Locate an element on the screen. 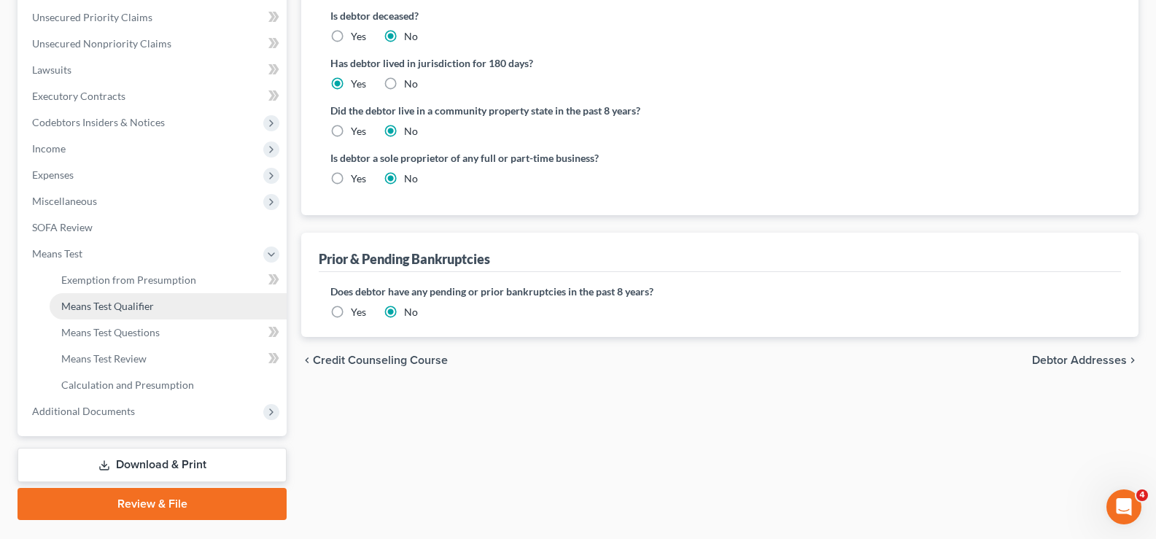 The width and height of the screenshot is (1156, 539). i: chevron_left is located at coordinates (307, 360).